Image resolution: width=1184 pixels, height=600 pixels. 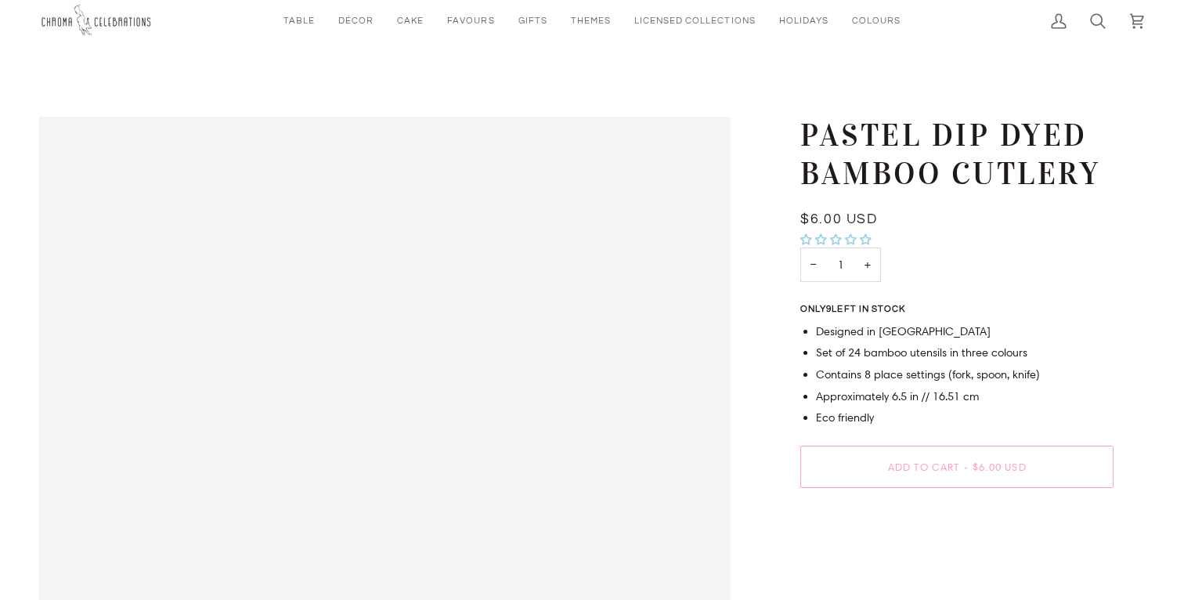 I want to click on h1: Pastel Dip Dyed Bamboo Cutlery, so click(x=950, y=155).